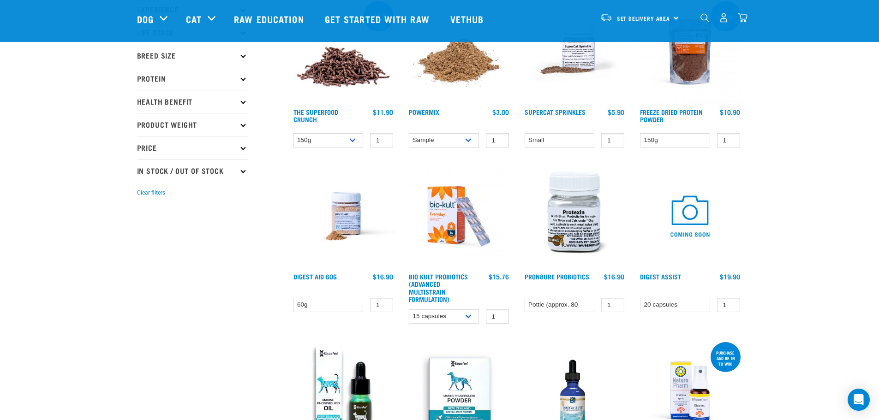 The height and width of the screenshot is (420, 879). Describe the element at coordinates (743, 18) in the screenshot. I see `img: home-icon@2x.png` at that location.